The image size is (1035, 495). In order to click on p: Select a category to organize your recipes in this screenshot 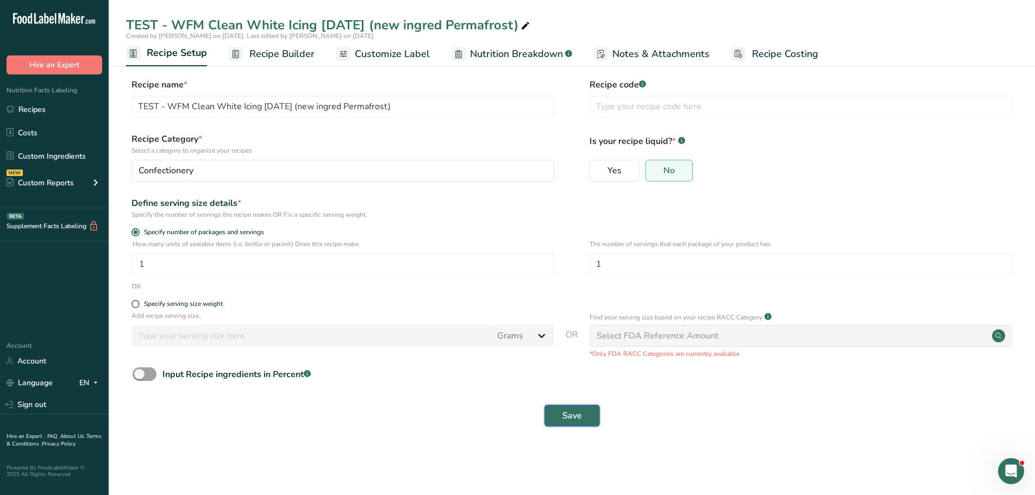, I will do `click(343, 150)`.